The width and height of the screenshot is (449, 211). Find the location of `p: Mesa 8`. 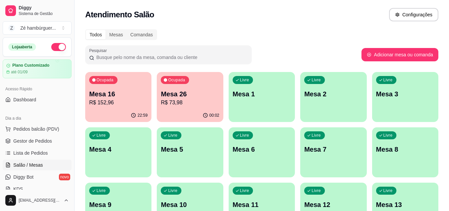

p: Mesa 8 is located at coordinates (405, 149).